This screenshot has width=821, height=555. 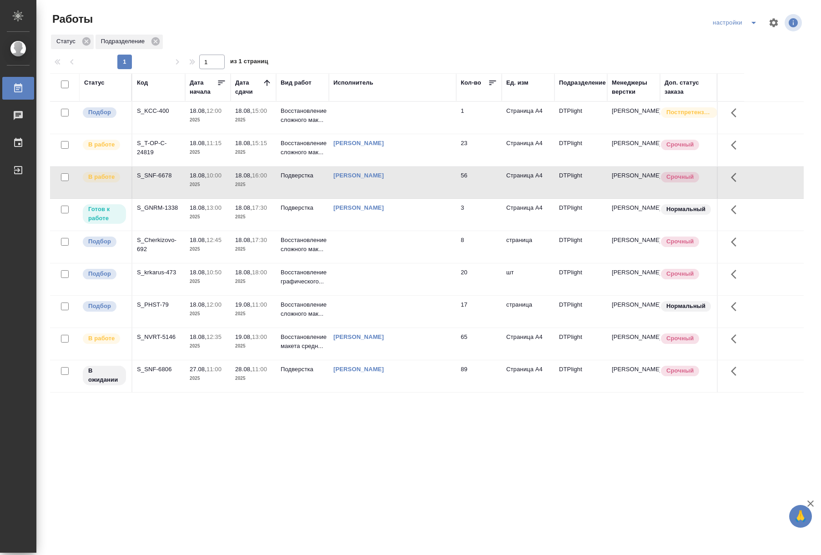 I want to click on div: Исполнитель выполняет работу, so click(x=104, y=338).